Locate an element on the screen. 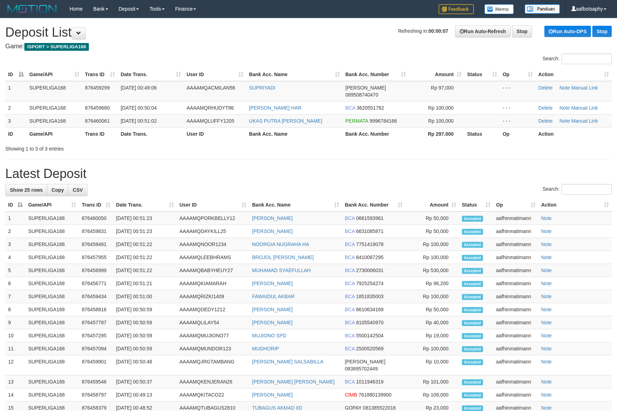 This screenshot has width=617, height=411. img: Feedback.jpg is located at coordinates (456, 9).